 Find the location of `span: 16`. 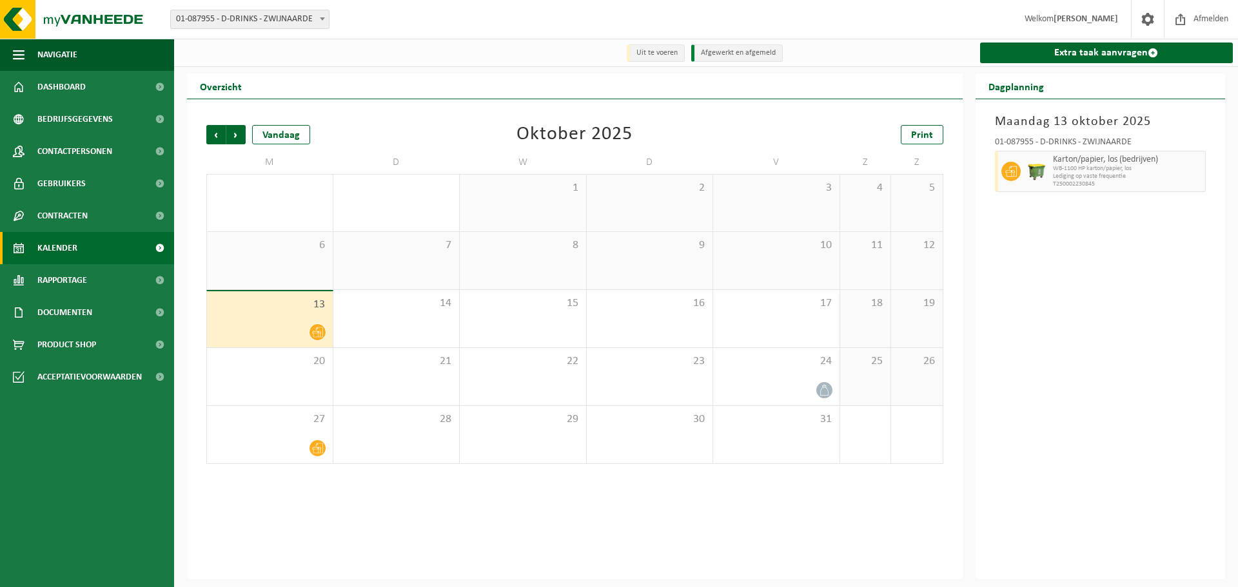

span: 16 is located at coordinates (650, 304).